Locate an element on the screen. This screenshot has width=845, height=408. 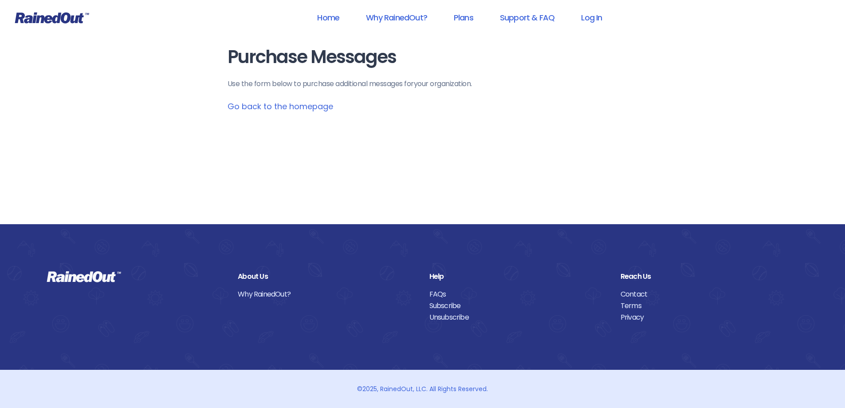
a: FAQs is located at coordinates (518, 294).